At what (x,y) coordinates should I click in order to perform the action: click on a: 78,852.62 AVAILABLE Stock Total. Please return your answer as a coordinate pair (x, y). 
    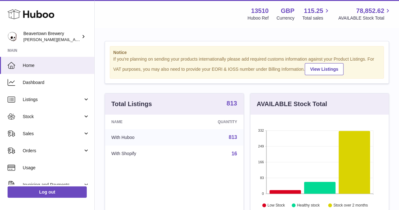
    Looking at the image, I should click on (364, 14).